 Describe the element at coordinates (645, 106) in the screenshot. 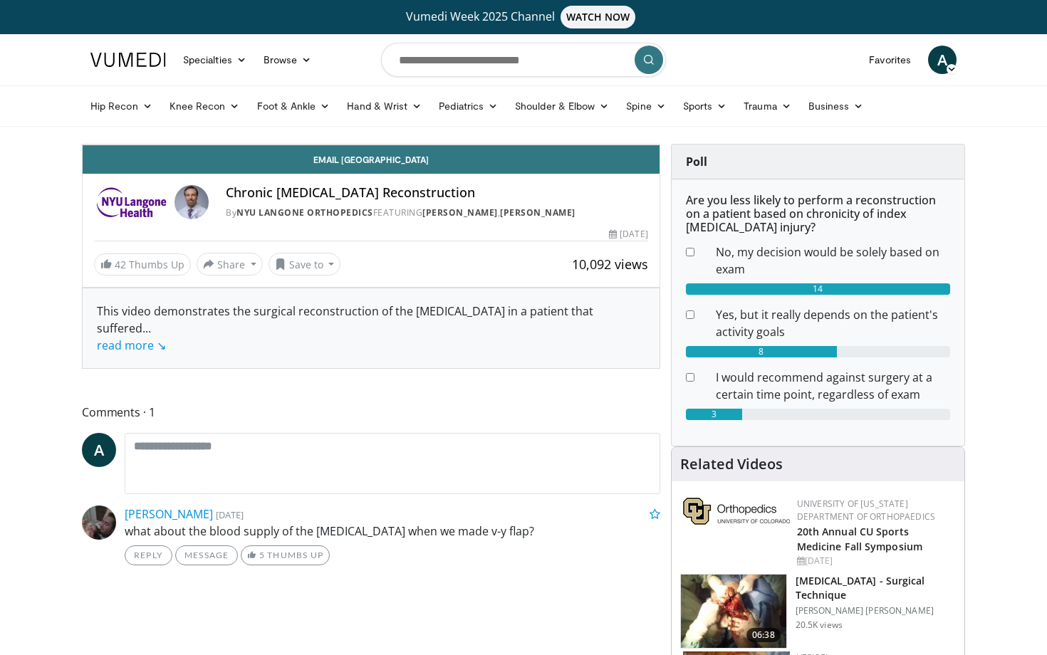

I see `a: Spine` at that location.